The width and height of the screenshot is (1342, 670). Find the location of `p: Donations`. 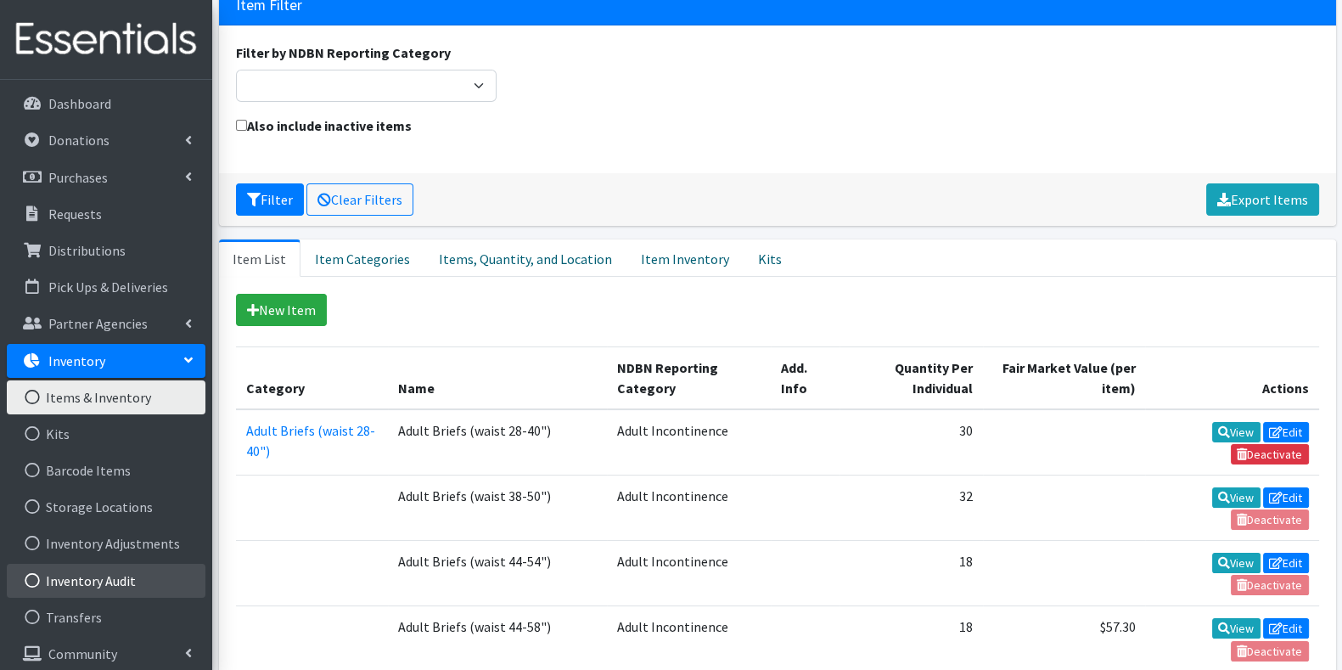

p: Donations is located at coordinates (79, 140).